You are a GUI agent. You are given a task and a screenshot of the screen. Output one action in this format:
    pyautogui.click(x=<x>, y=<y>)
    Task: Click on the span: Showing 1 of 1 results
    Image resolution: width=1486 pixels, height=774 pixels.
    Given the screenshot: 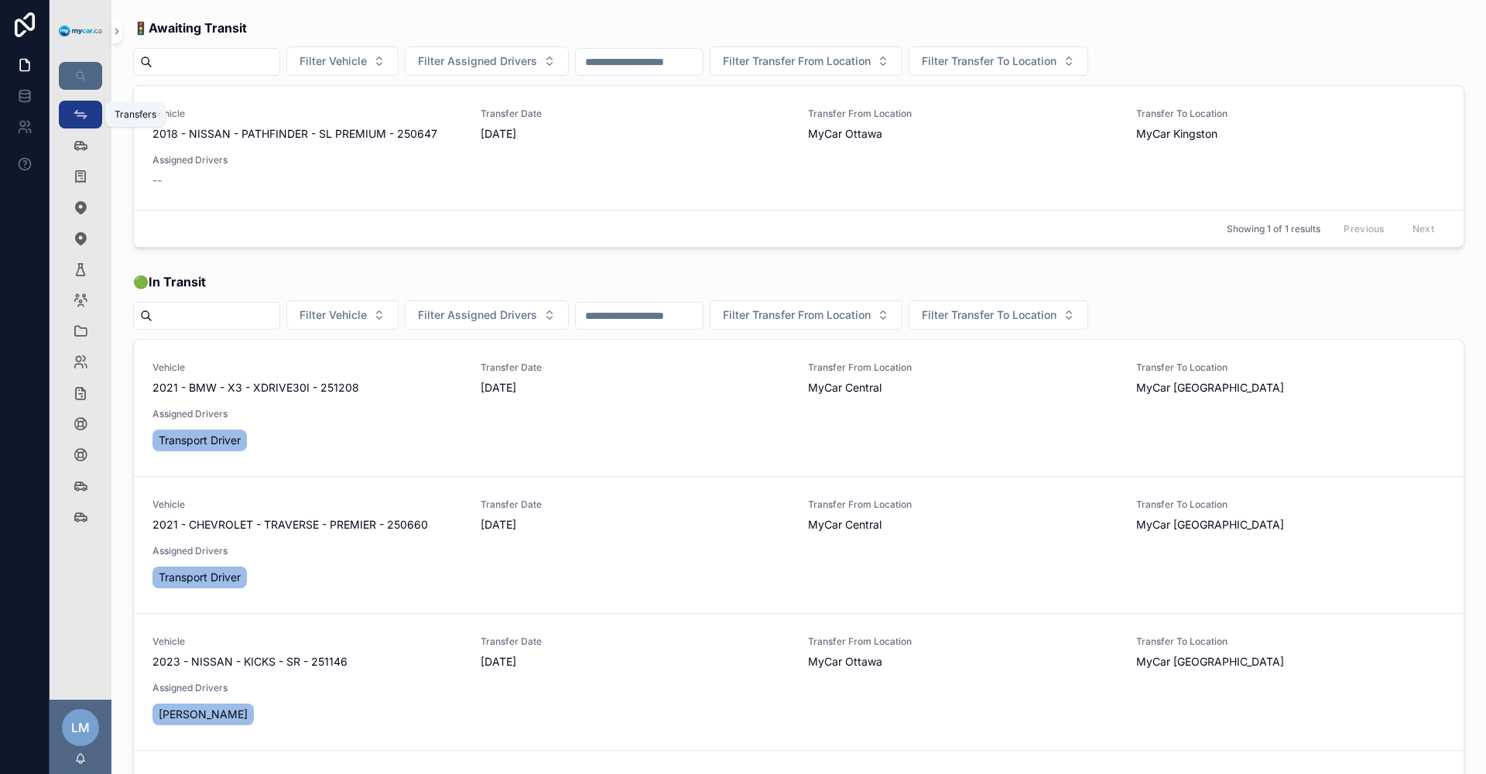 What is the action you would take?
    pyautogui.click(x=1273, y=229)
    